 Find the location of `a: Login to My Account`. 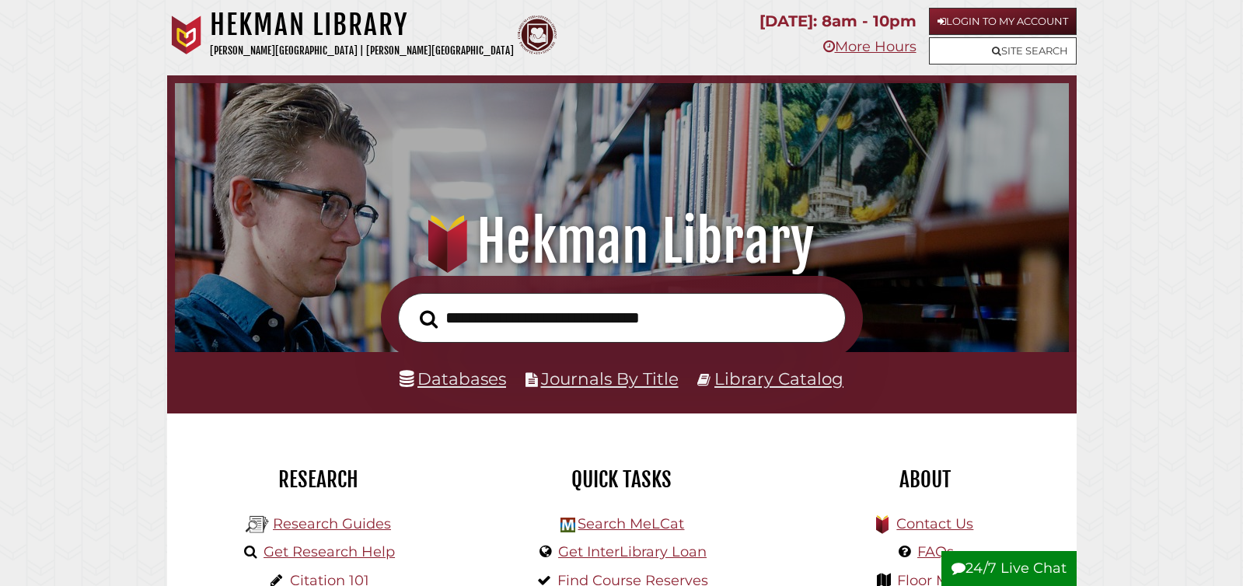

a: Login to My Account is located at coordinates (1002, 21).